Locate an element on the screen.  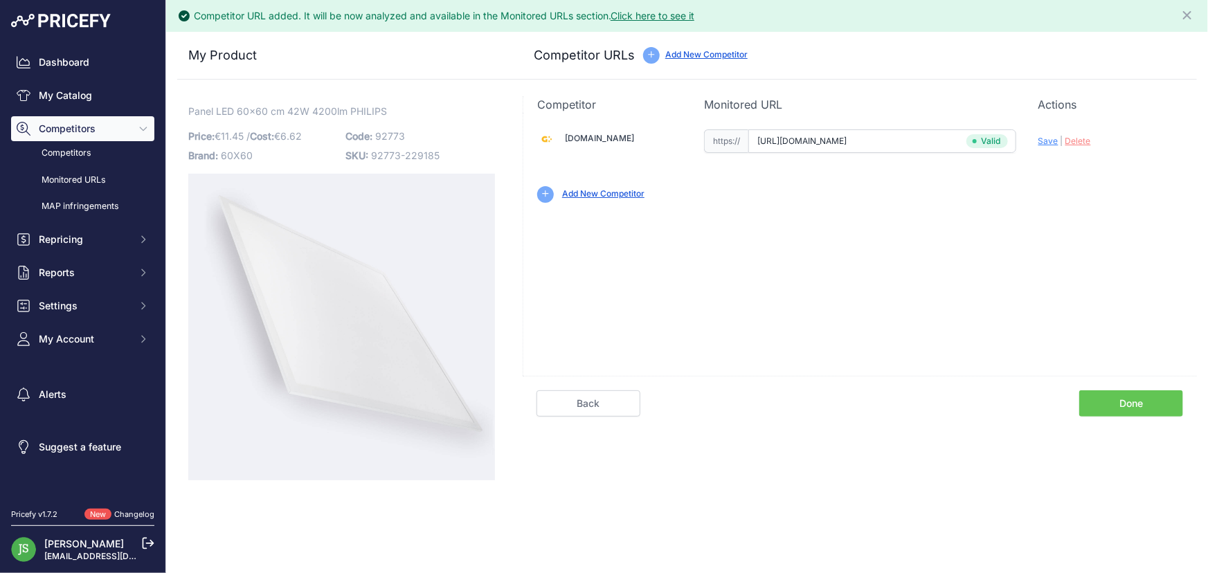
span: Competitors is located at coordinates (84, 129).